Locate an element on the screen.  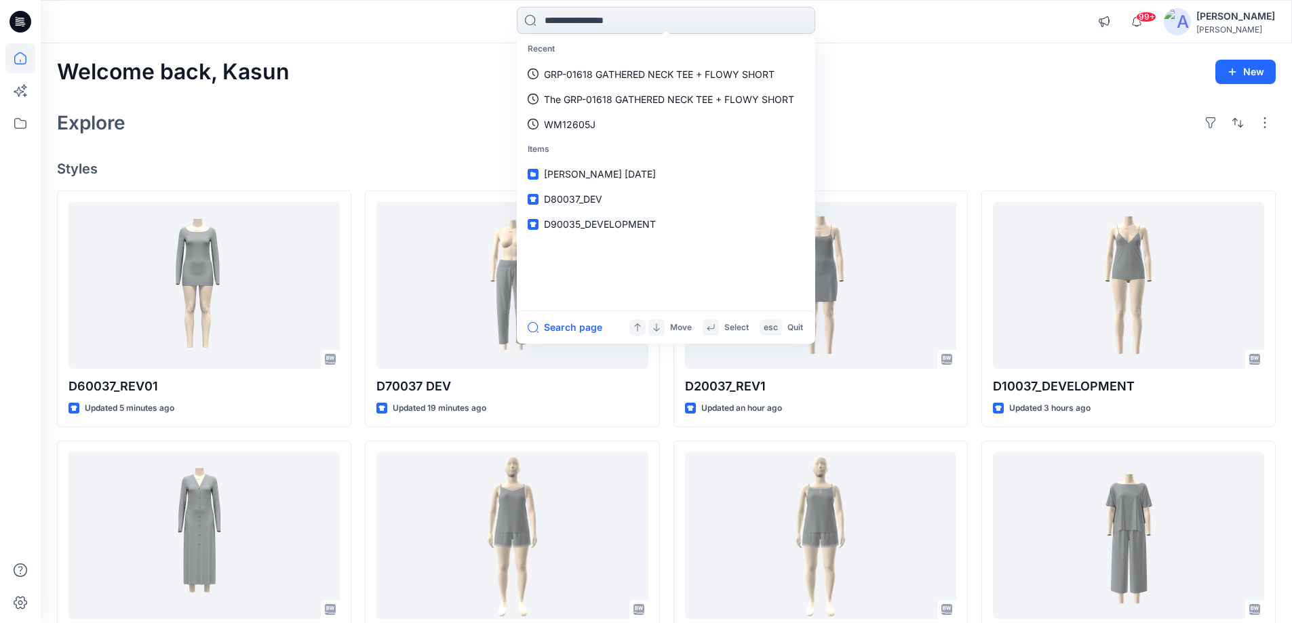
a: D80035_REV2 is located at coordinates (1129, 536).